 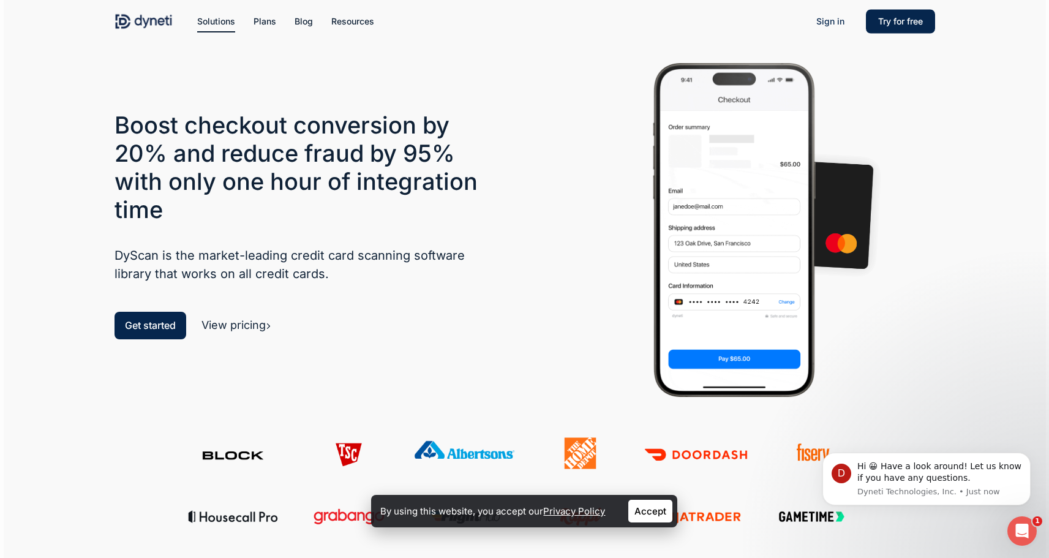 I want to click on a: Plans, so click(x=264, y=21).